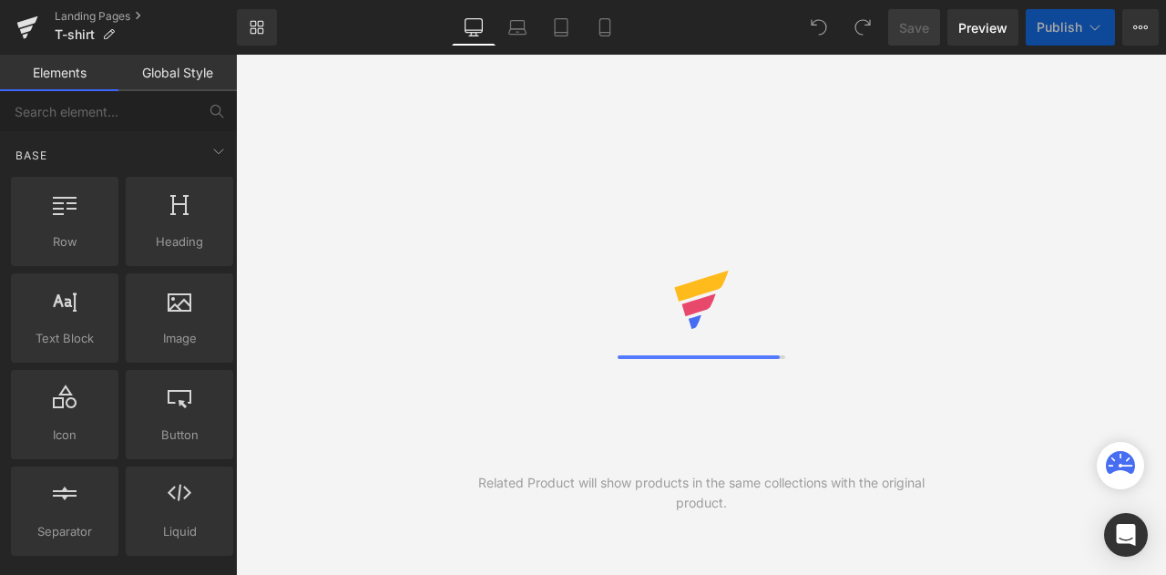 This screenshot has width=1166, height=575. Describe the element at coordinates (1125, 535) in the screenshot. I see `div: Open Intercom Messenger` at that location.